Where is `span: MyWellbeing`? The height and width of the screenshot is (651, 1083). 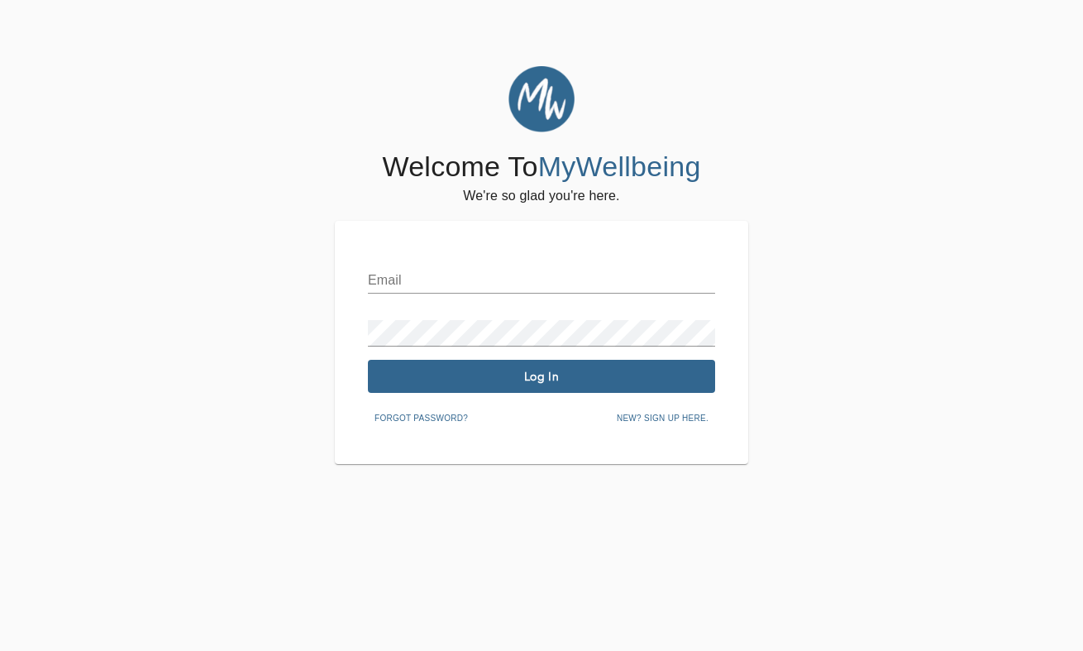
span: MyWellbeing is located at coordinates (619, 166).